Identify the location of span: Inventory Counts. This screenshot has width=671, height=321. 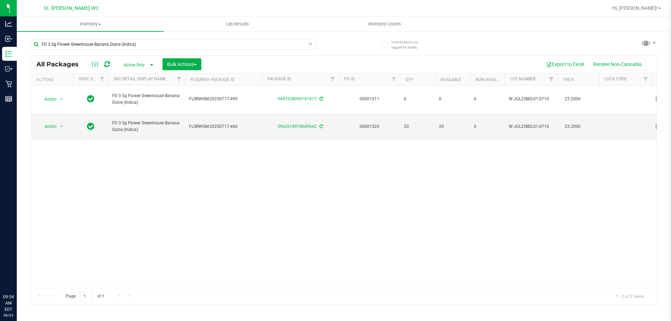
(385, 24).